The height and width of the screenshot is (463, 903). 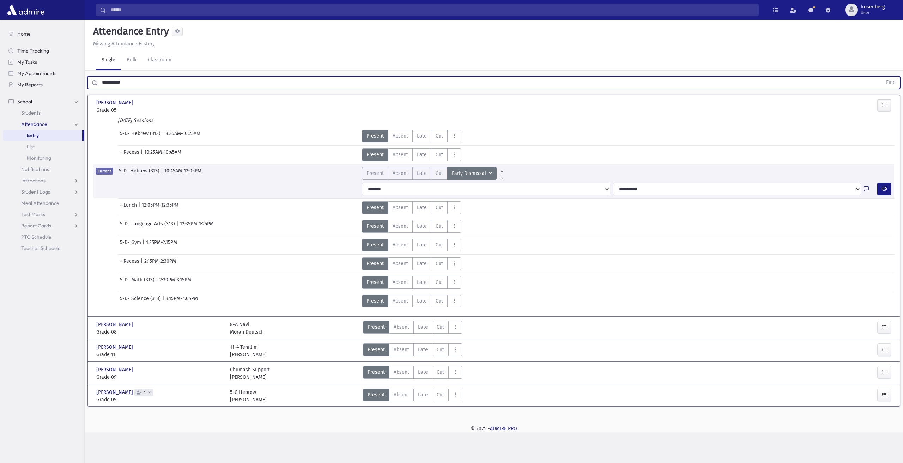 I want to click on a: Report Cards, so click(x=43, y=226).